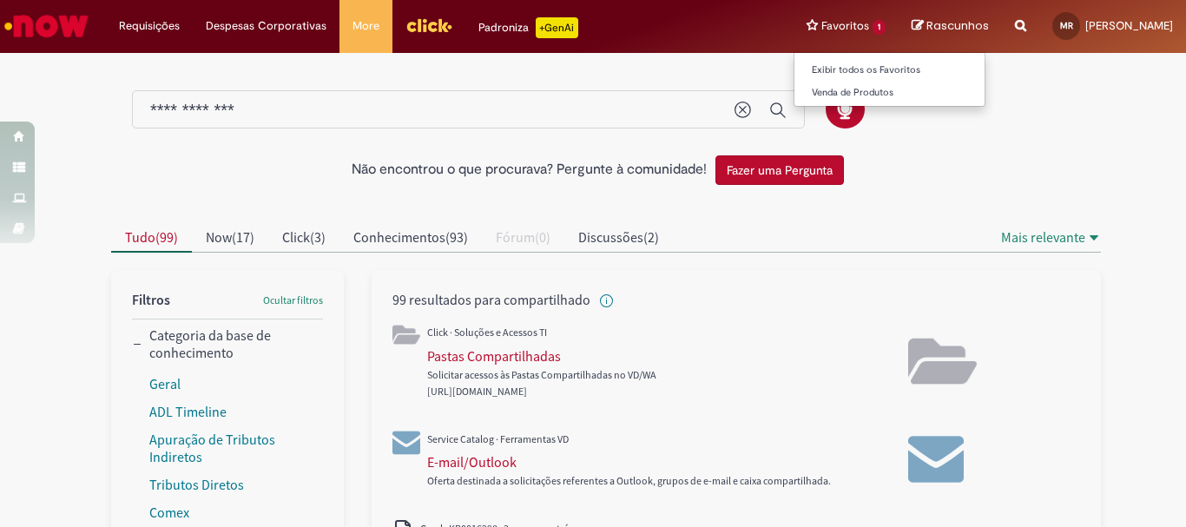  What do you see at coordinates (949, 26) in the screenshot?
I see `a: Rascunhos` at bounding box center [949, 26].